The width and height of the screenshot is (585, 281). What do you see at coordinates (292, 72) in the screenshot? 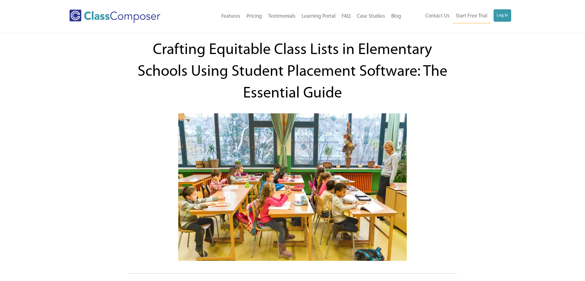
I see `span: Crafting Equitable Class Lists in Elementary Schools Using Student Placement Software: The Essent...` at bounding box center [292, 72].